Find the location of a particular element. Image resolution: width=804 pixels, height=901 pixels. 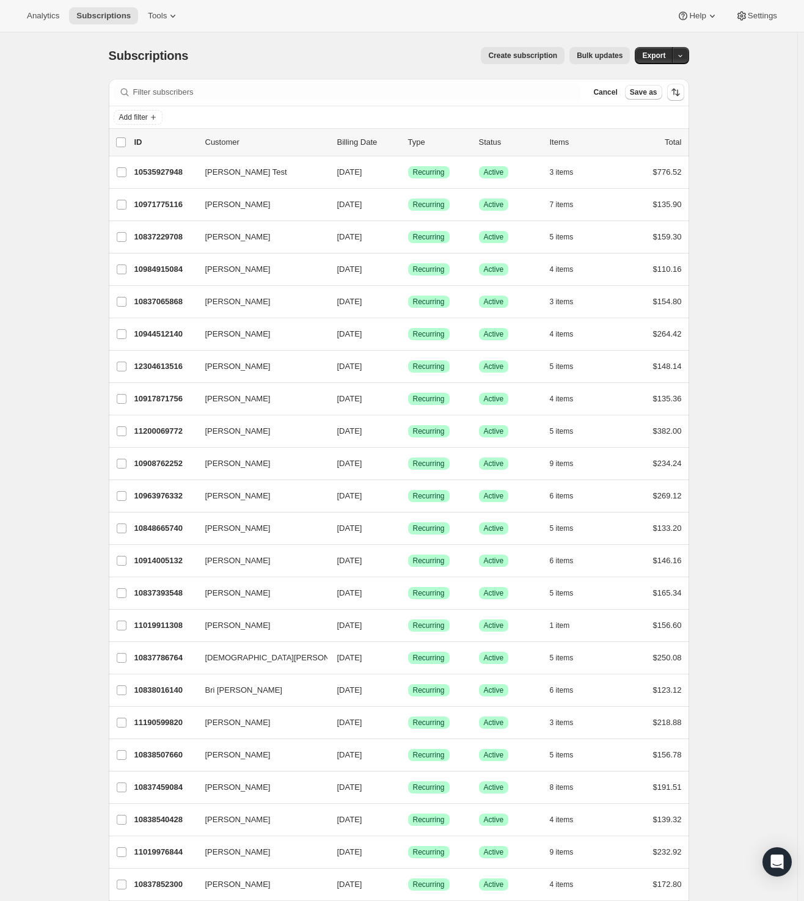

span: Create subscription is located at coordinates (523, 56).